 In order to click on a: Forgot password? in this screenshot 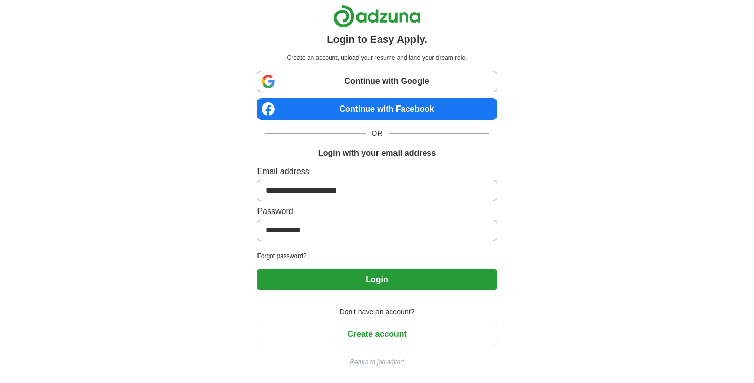, I will do `click(376, 256)`.